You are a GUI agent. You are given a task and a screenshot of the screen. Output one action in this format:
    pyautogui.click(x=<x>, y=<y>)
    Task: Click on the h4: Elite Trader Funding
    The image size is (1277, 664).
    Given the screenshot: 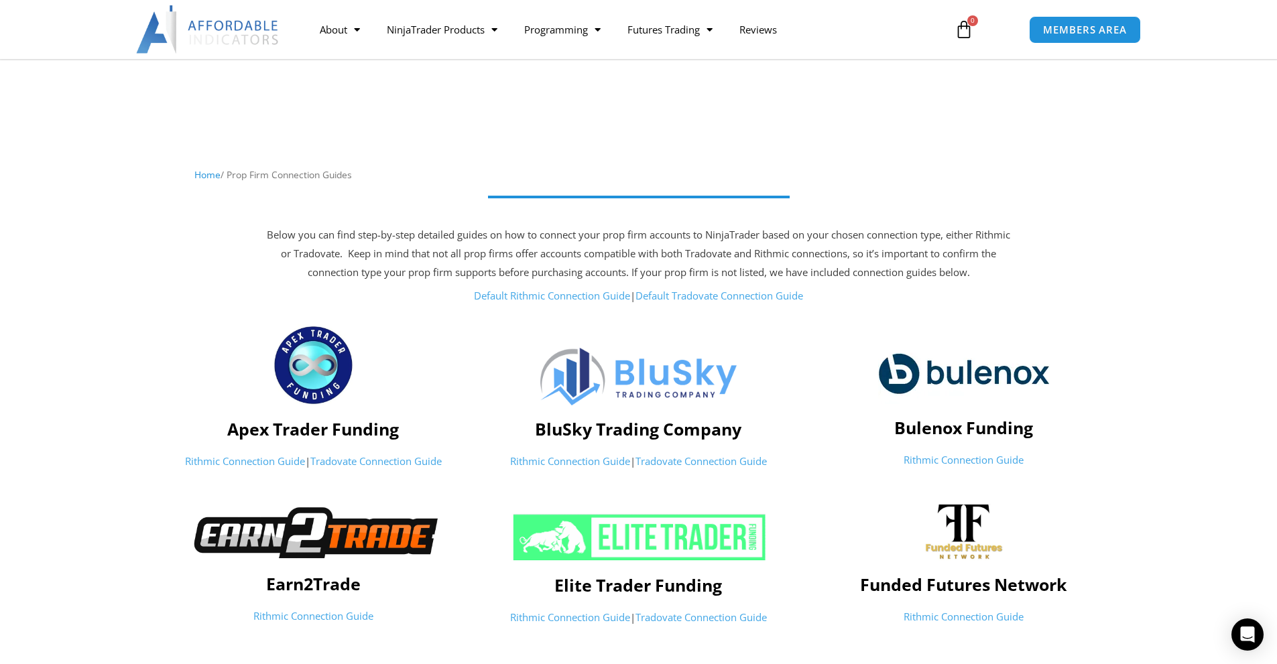 What is the action you would take?
    pyautogui.click(x=638, y=585)
    